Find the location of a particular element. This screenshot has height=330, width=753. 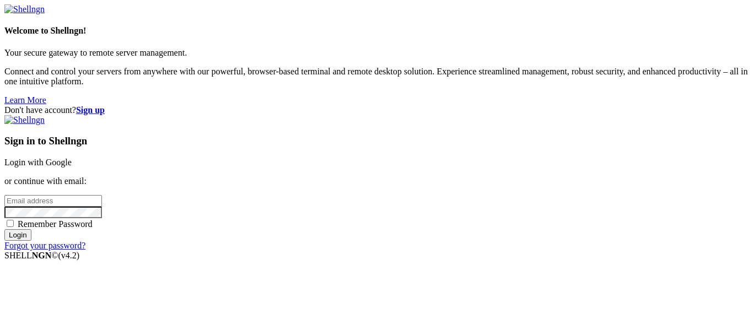

span: 4.2.0 is located at coordinates (69, 255).